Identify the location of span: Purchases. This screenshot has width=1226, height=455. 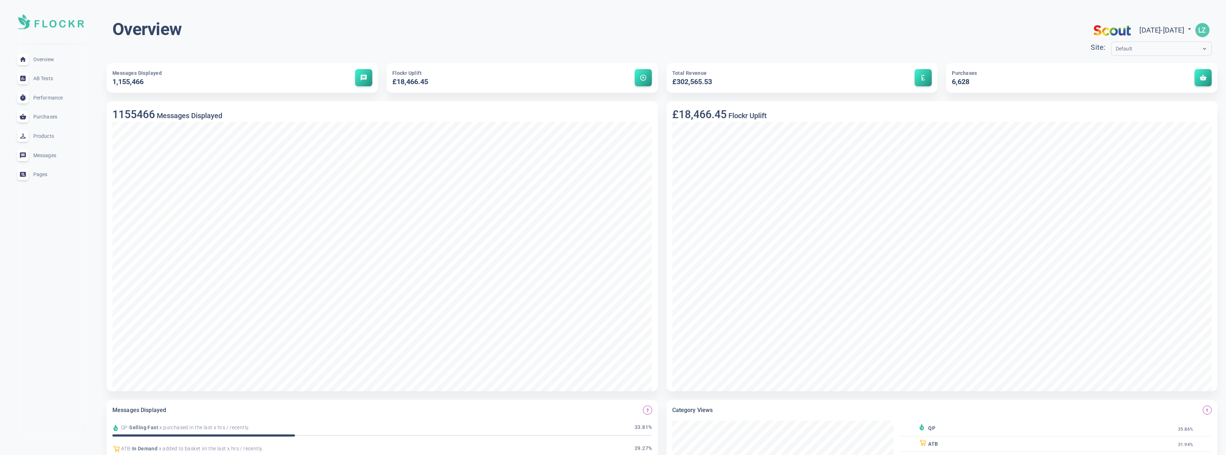
(964, 73).